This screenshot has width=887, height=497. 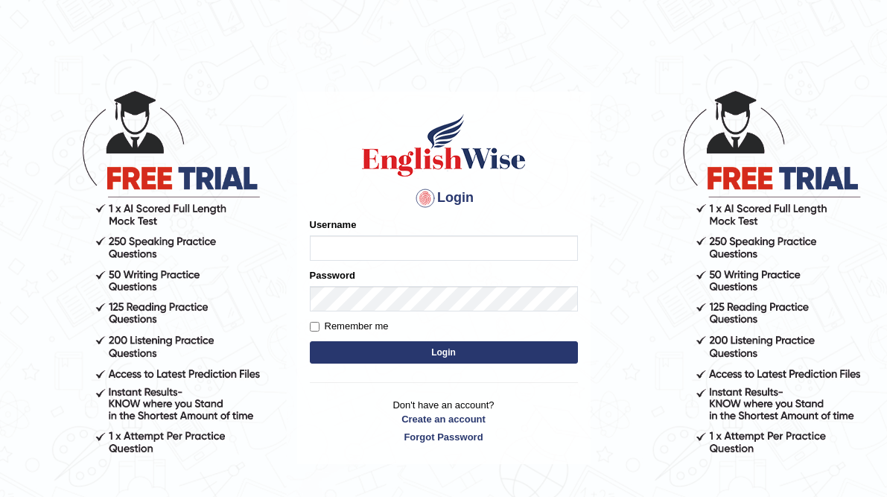 What do you see at coordinates (349, 326) in the screenshot?
I see `label: Remember me` at bounding box center [349, 326].